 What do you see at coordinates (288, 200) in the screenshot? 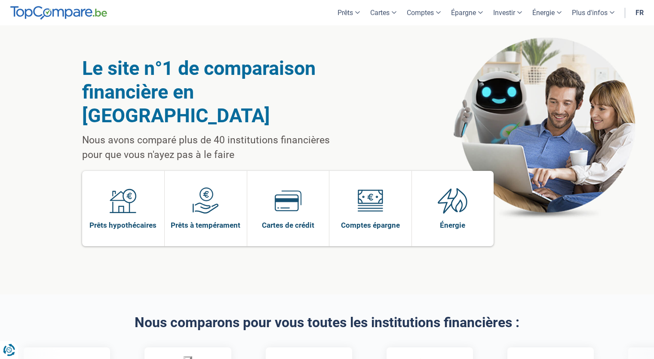
I see `img: Cartes de crédit` at bounding box center [288, 200].